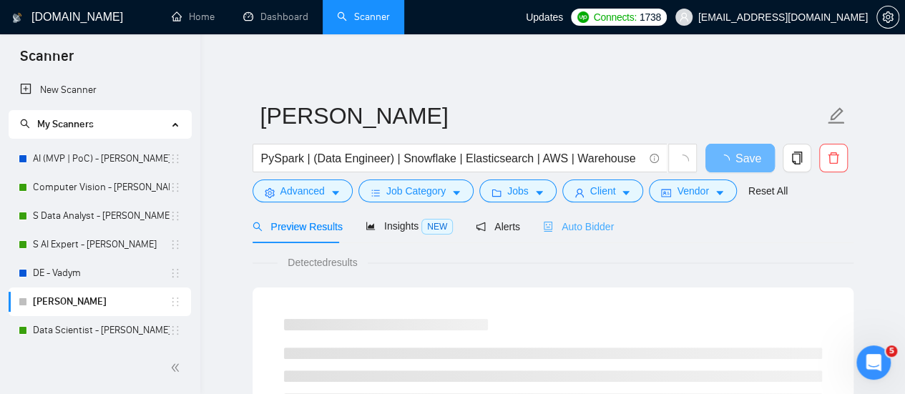 This screenshot has width=905, height=394. I want to click on span: Scanner, so click(47, 61).